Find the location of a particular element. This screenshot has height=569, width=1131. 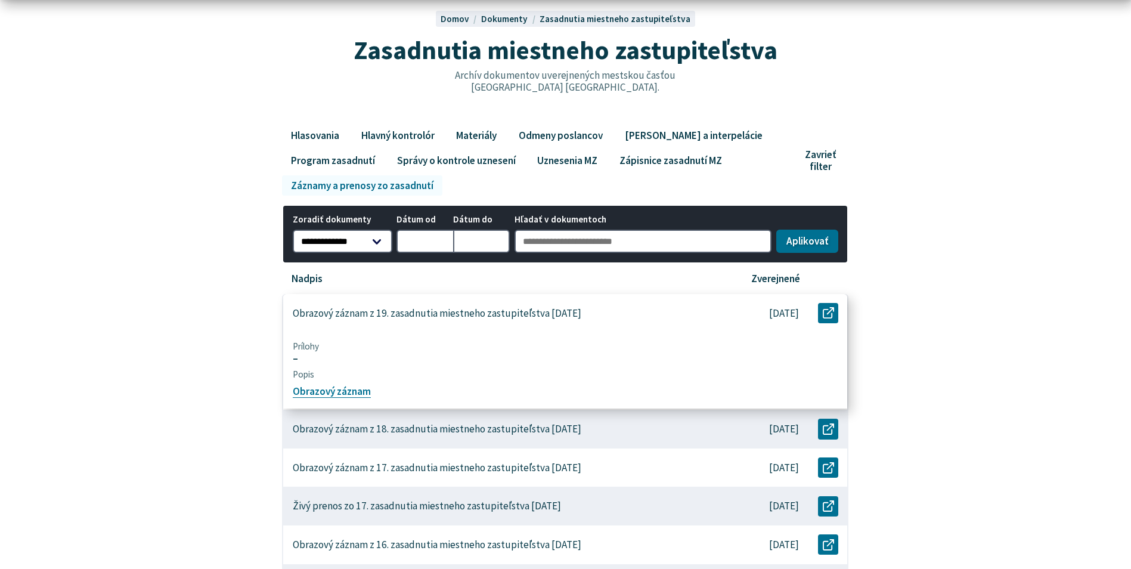

a: Program zasadnutí is located at coordinates (333, 160).